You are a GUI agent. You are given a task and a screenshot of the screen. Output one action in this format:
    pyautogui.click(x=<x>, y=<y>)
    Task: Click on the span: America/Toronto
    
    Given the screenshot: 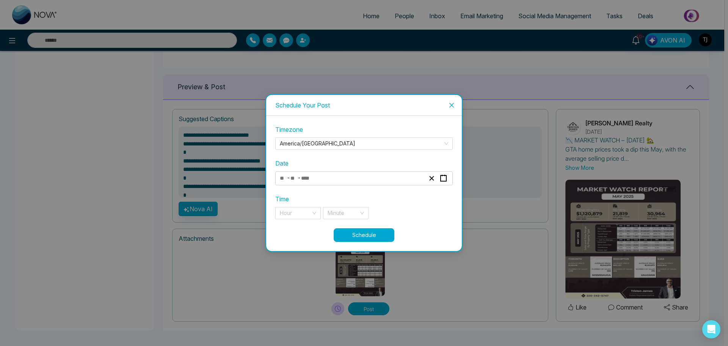 What is the action you would take?
    pyautogui.click(x=364, y=143)
    